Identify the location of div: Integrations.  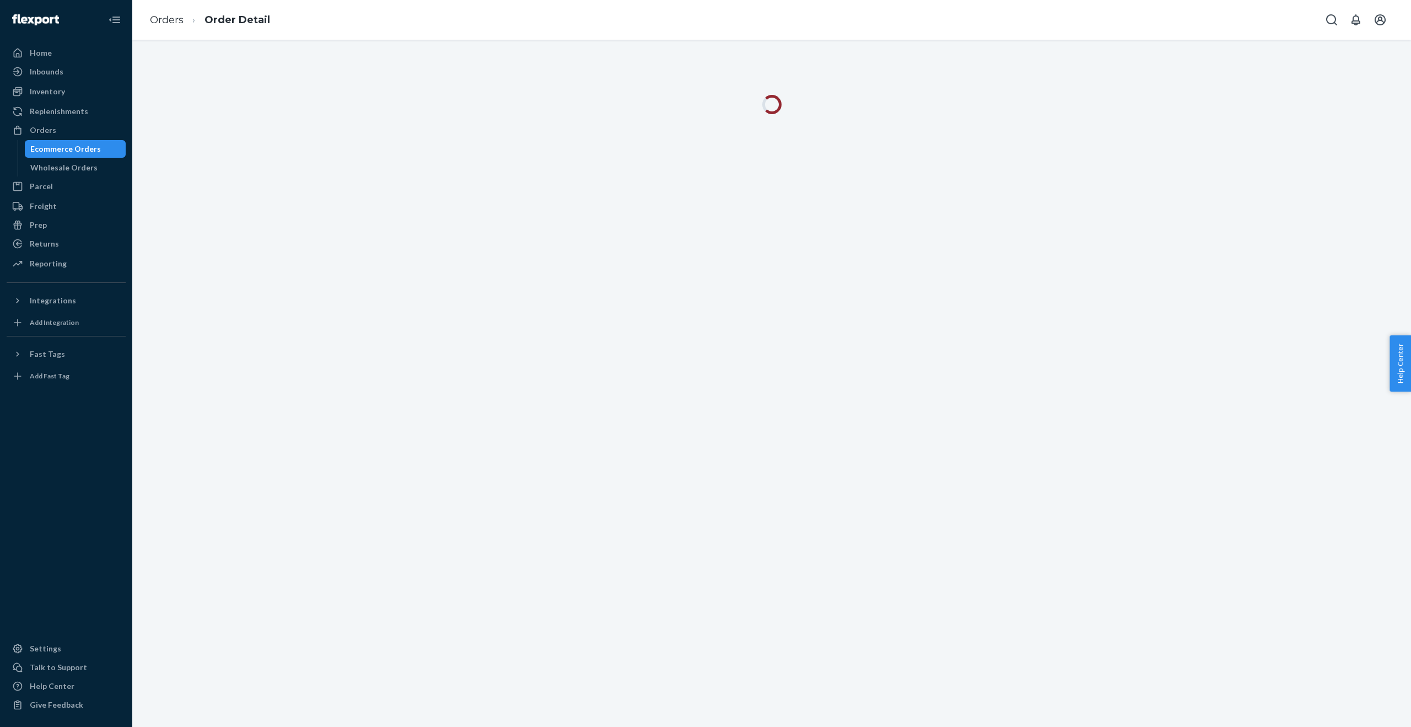
(53, 300).